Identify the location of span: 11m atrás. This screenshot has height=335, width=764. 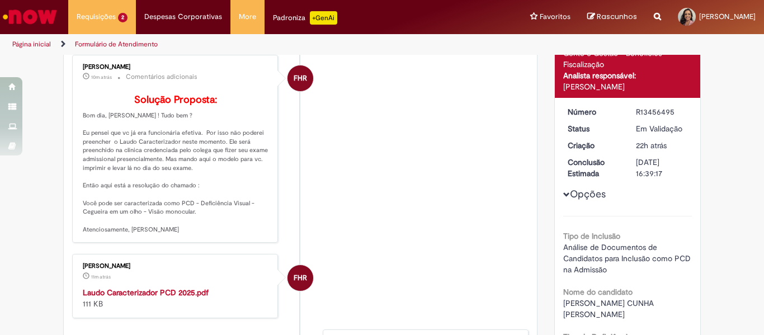
(101, 277).